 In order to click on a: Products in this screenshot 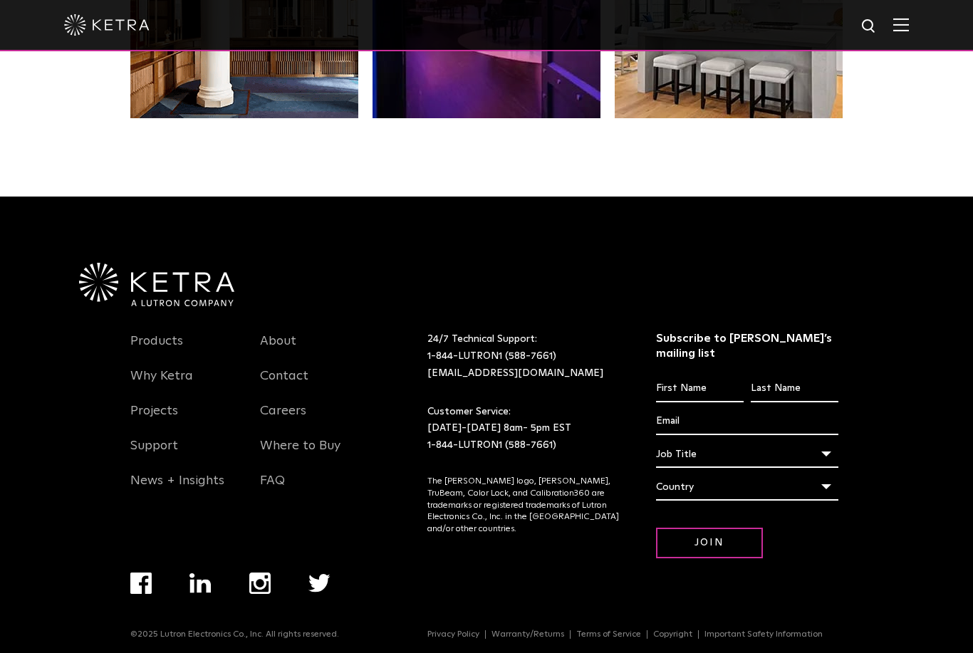, I will do `click(157, 350)`.